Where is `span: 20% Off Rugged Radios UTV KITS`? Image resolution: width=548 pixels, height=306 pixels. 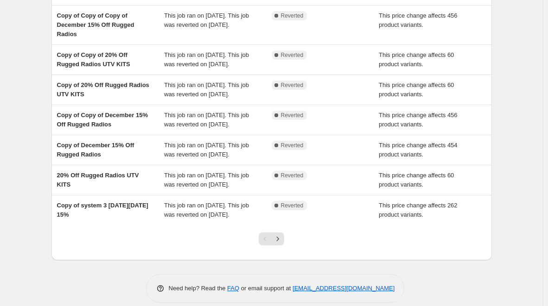
span: 20% Off Rugged Radios UTV KITS is located at coordinates (98, 180).